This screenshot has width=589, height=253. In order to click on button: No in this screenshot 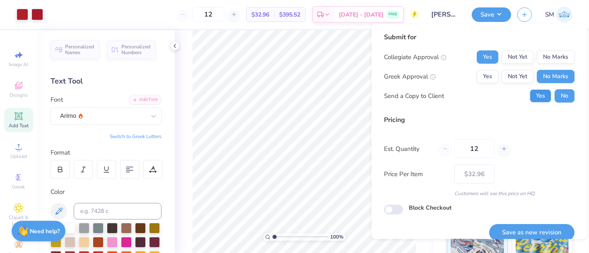, I will do `click(564, 96)`.